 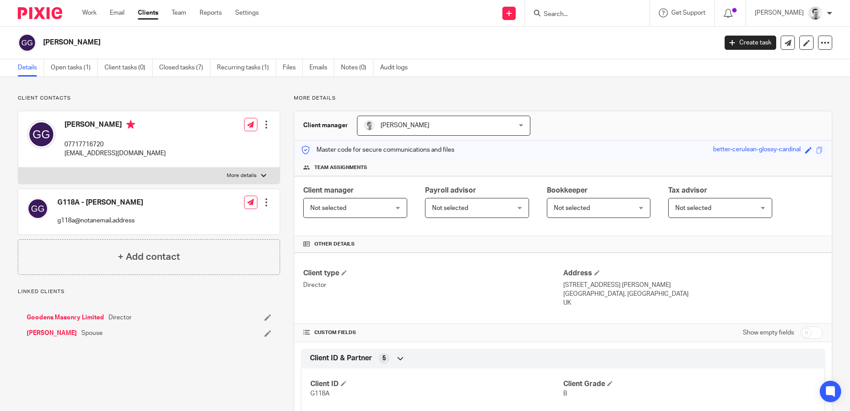 I want to click on p: Linked clients, so click(x=149, y=292).